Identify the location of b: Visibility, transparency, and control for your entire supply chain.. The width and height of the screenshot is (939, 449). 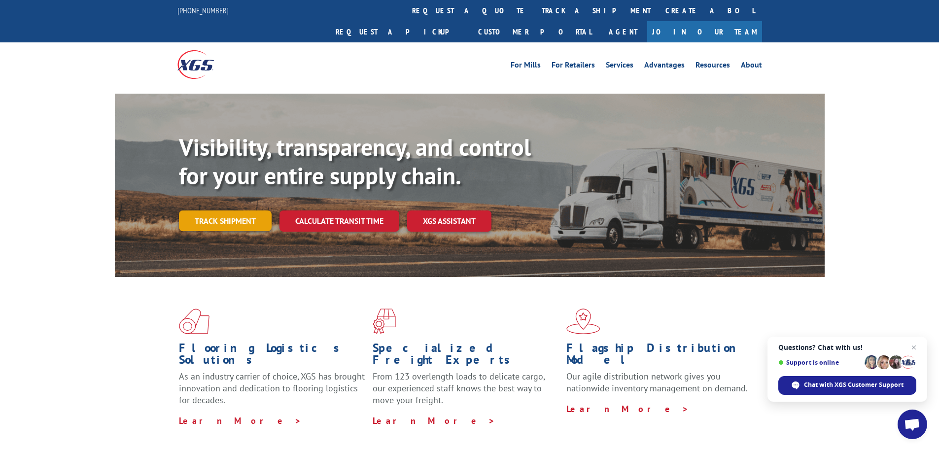
(355, 161).